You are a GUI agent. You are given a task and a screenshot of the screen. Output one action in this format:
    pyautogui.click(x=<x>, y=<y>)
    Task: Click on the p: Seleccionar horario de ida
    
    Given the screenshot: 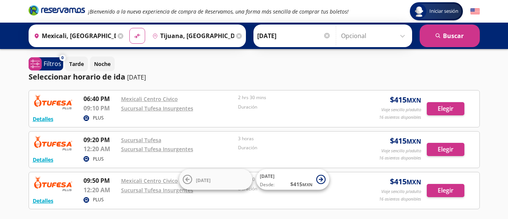 What is the action you would take?
    pyautogui.click(x=77, y=77)
    